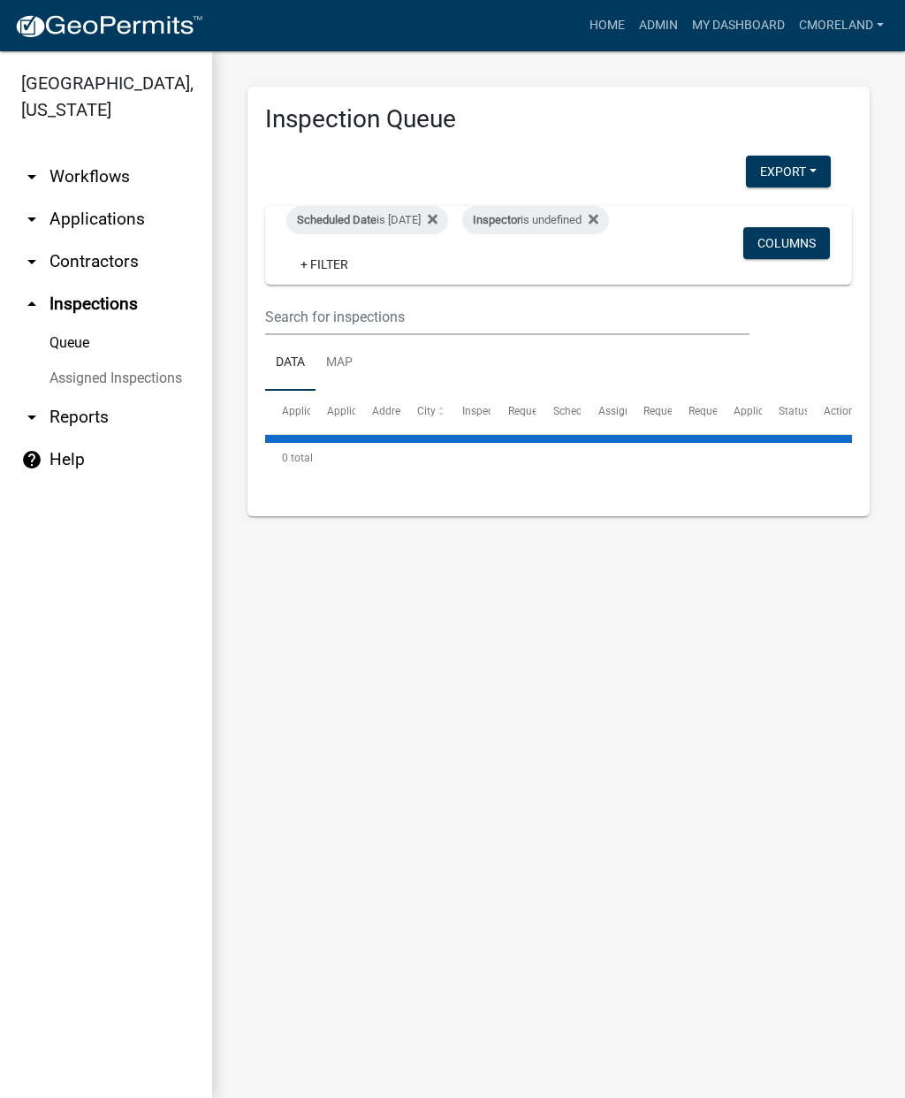 This screenshot has height=1098, width=905. Describe the element at coordinates (649, 412) in the screenshot. I see `datatable-header-cell: Requestor Name` at that location.